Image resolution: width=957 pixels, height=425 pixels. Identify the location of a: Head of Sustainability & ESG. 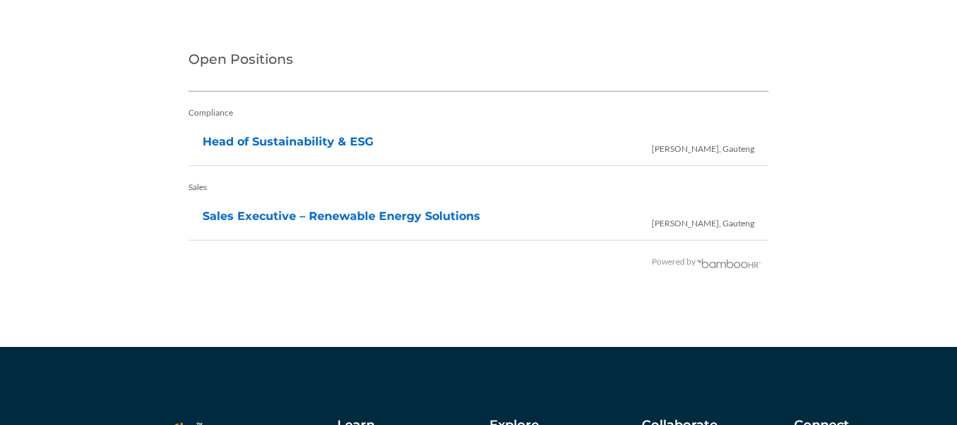
(288, 141).